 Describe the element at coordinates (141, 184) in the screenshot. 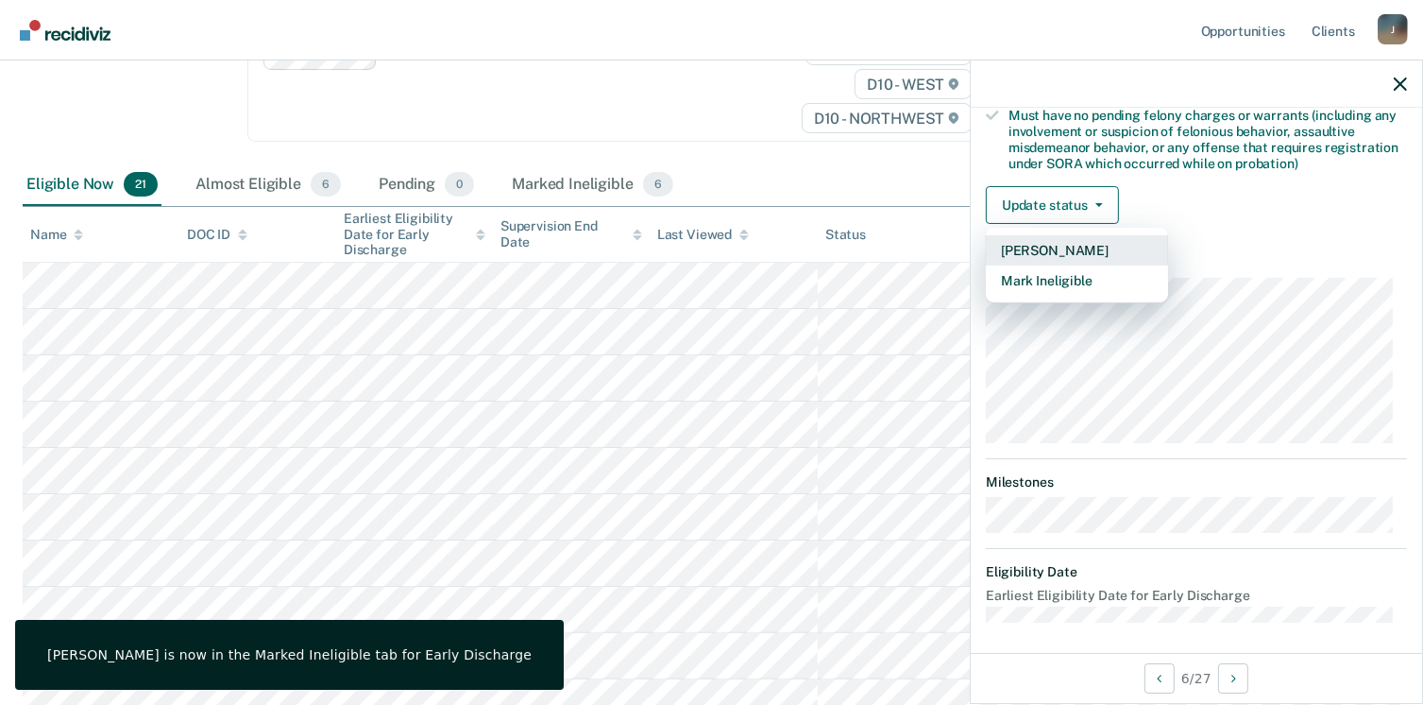

I see `span: 21` at that location.